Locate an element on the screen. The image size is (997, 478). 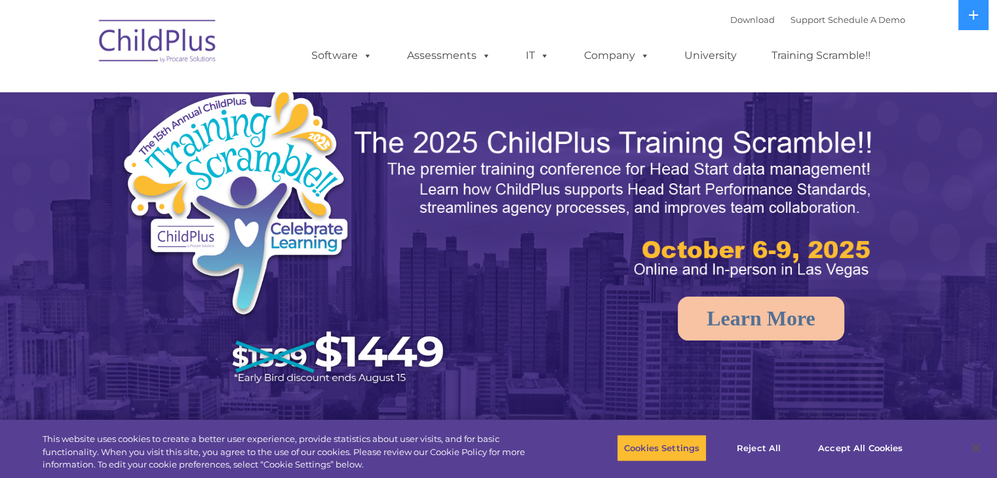
a: Assessments is located at coordinates (449, 56).